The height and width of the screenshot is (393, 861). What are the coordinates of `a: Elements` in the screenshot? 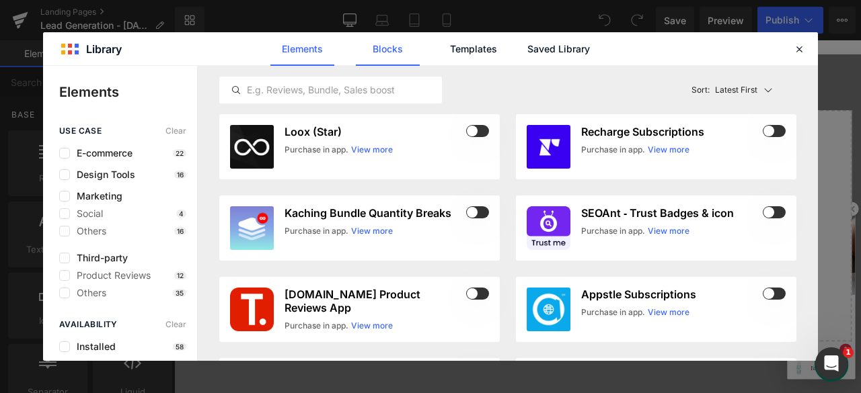 It's located at (302, 49).